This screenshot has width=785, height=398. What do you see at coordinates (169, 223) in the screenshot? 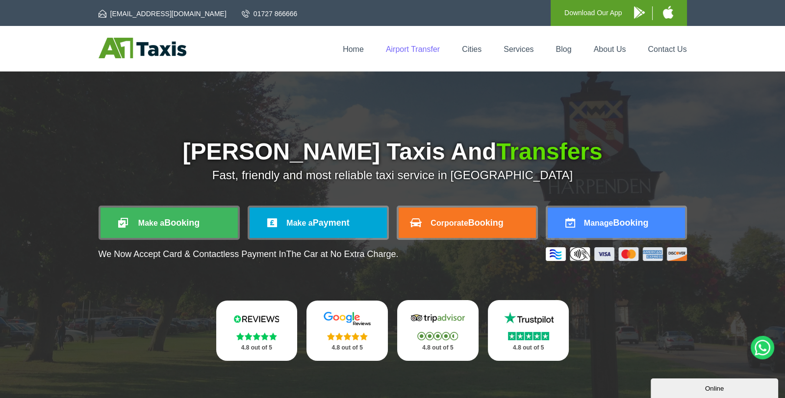
I see `a: Make aBooking` at bounding box center [169, 223].